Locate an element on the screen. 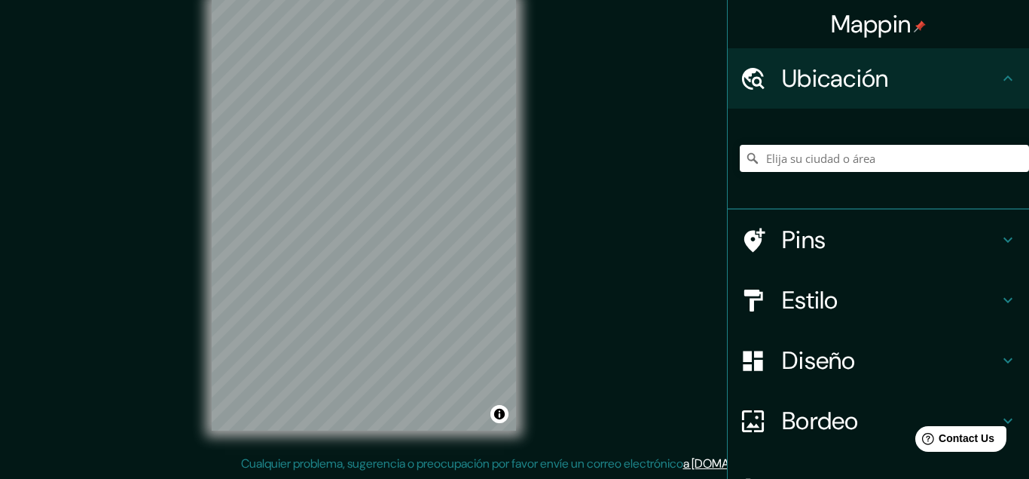 The width and height of the screenshot is (1029, 479). input: Elija su ciudad o área is located at coordinates (885, 158).